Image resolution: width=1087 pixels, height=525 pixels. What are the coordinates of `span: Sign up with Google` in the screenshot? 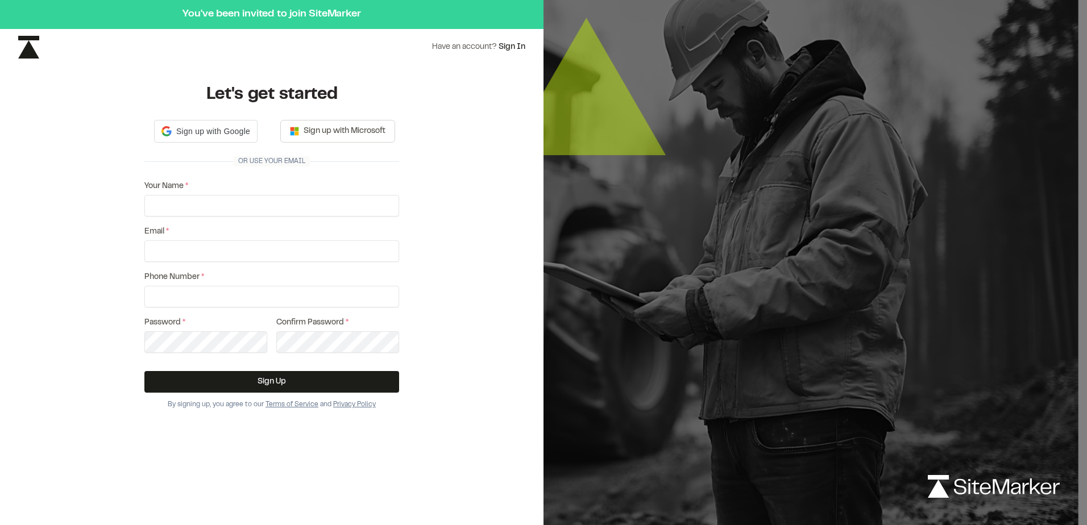 It's located at (213, 131).